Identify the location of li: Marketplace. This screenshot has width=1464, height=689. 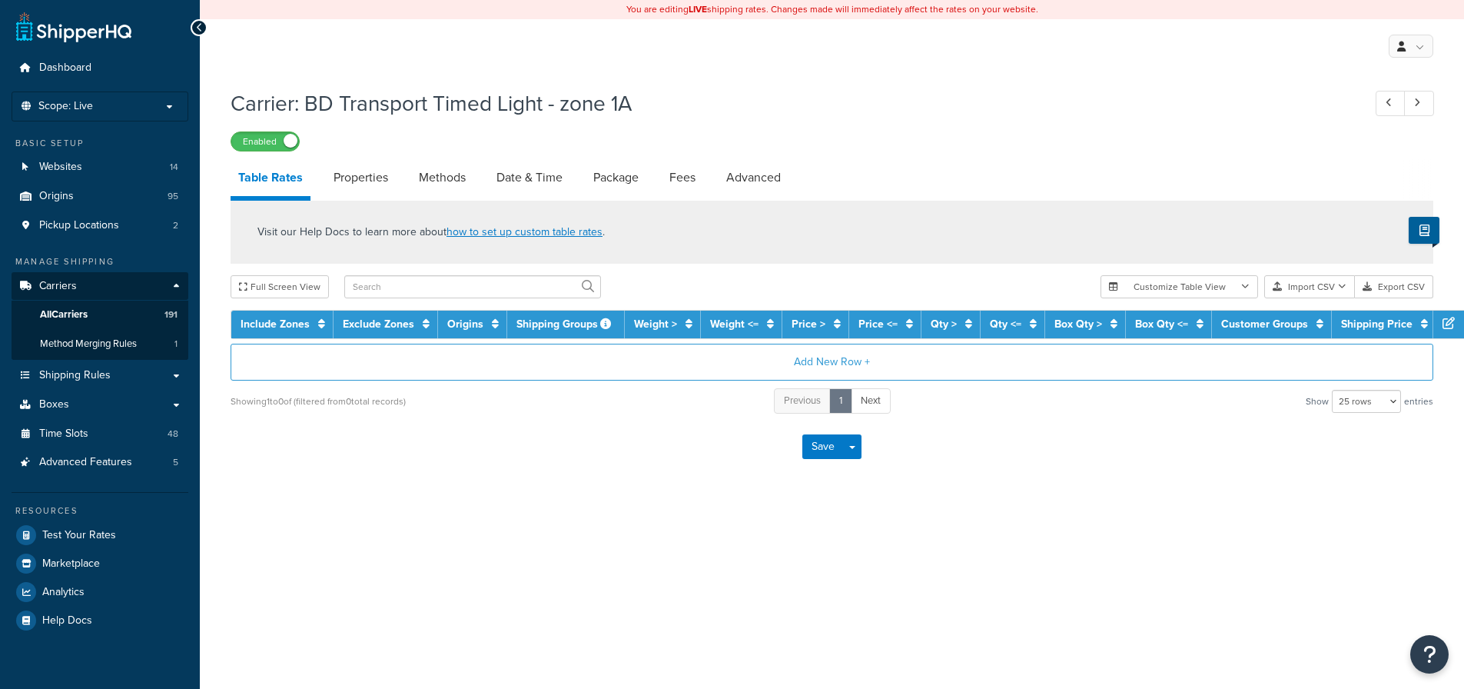
(100, 563).